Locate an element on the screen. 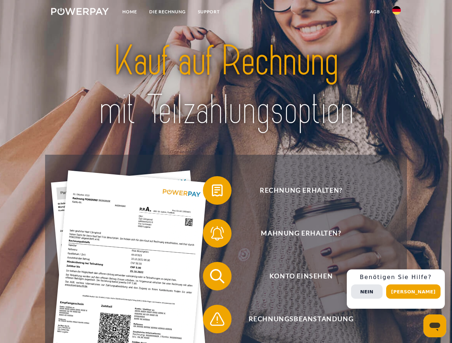 This screenshot has width=452, height=343. img: title-powerpay_de.svg is located at coordinates (226, 85).